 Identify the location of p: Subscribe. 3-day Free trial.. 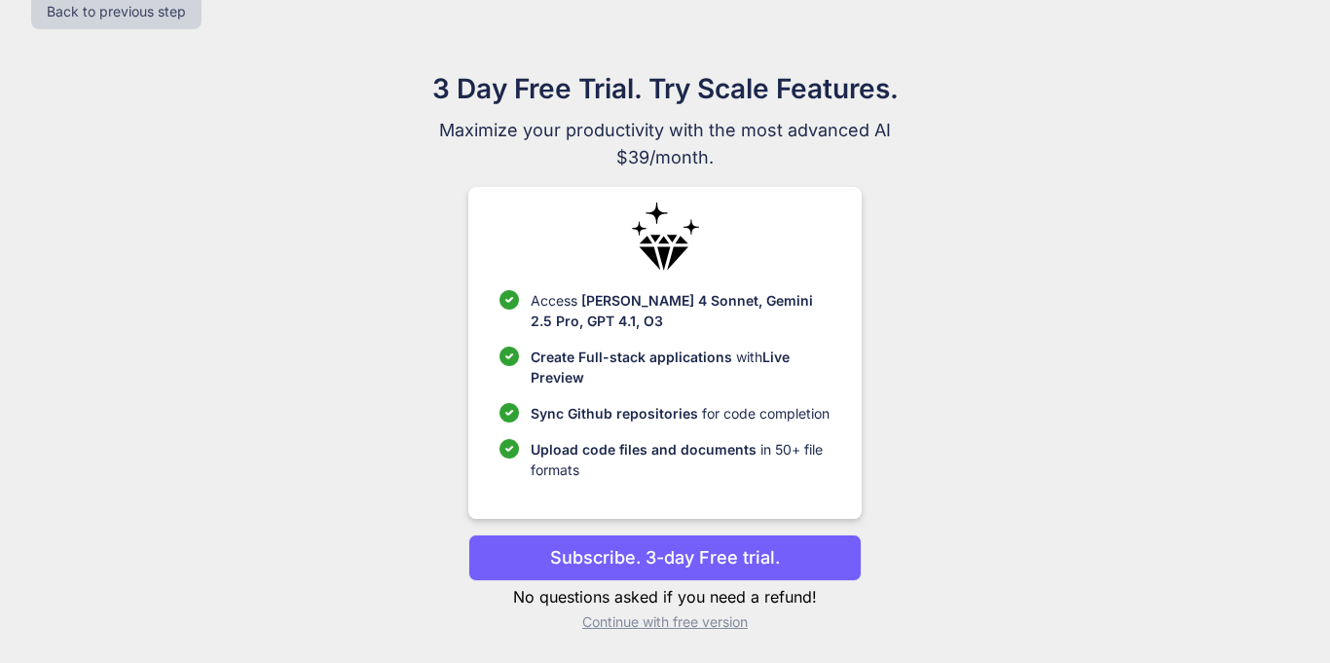
(665, 557).